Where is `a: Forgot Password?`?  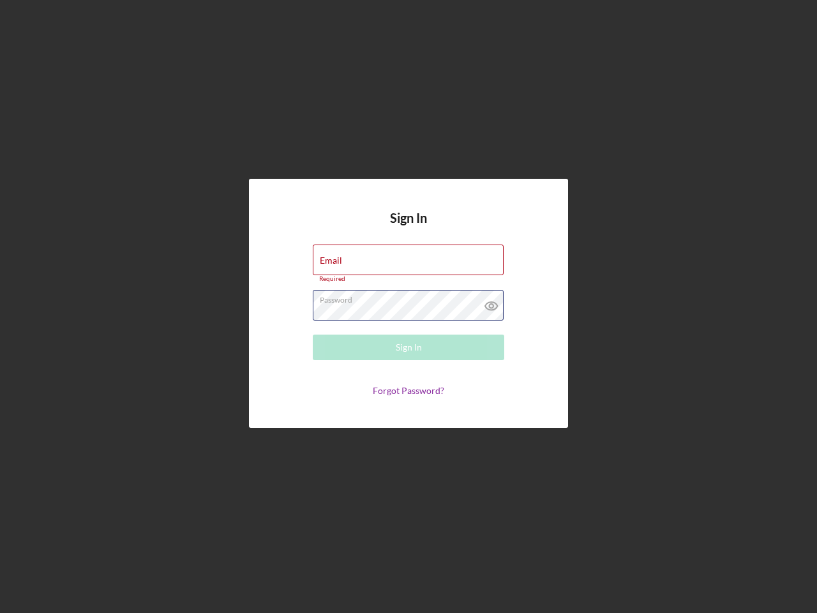 a: Forgot Password? is located at coordinates (408, 390).